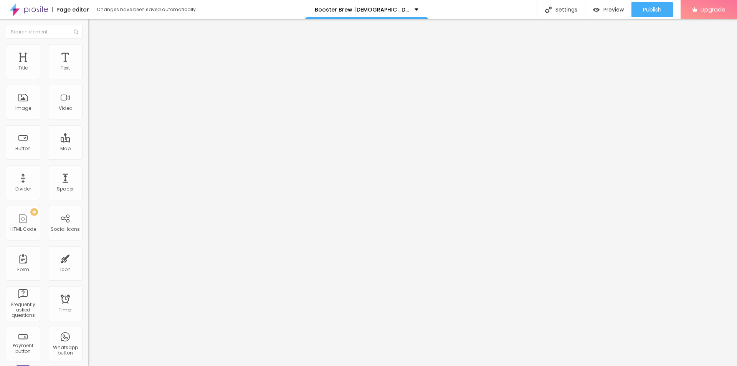  Describe the element at coordinates (65, 108) in the screenshot. I see `div: Video` at that location.